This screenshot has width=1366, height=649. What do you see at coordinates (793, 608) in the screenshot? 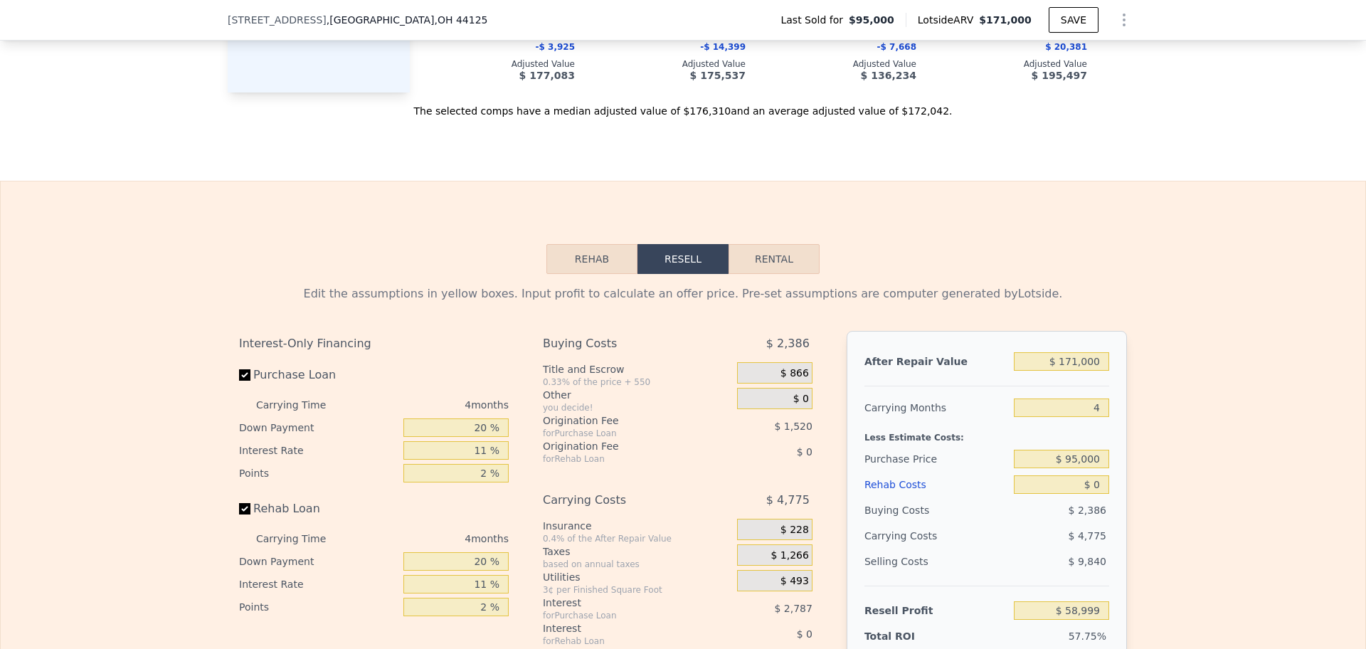
I see `span: $ 2,787` at bounding box center [793, 608].